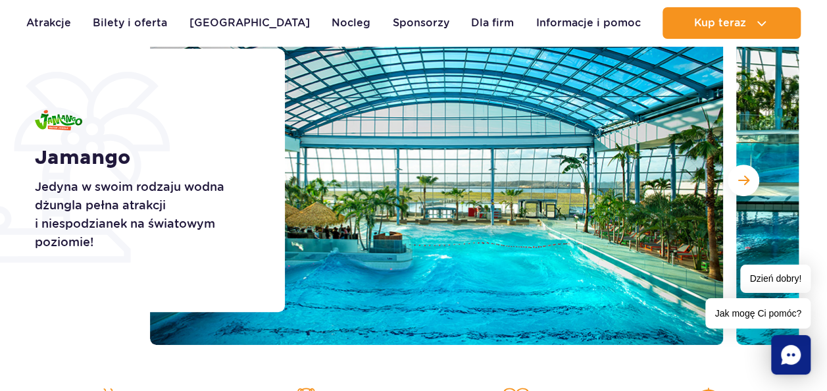  Describe the element at coordinates (421, 23) in the screenshot. I see `a: Sponsorzy` at that location.